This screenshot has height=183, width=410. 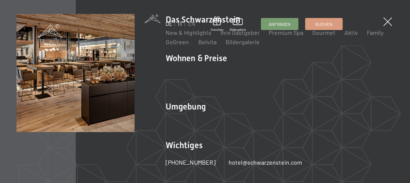 What do you see at coordinates (280, 24) in the screenshot?
I see `span: Anfragen` at bounding box center [280, 24].